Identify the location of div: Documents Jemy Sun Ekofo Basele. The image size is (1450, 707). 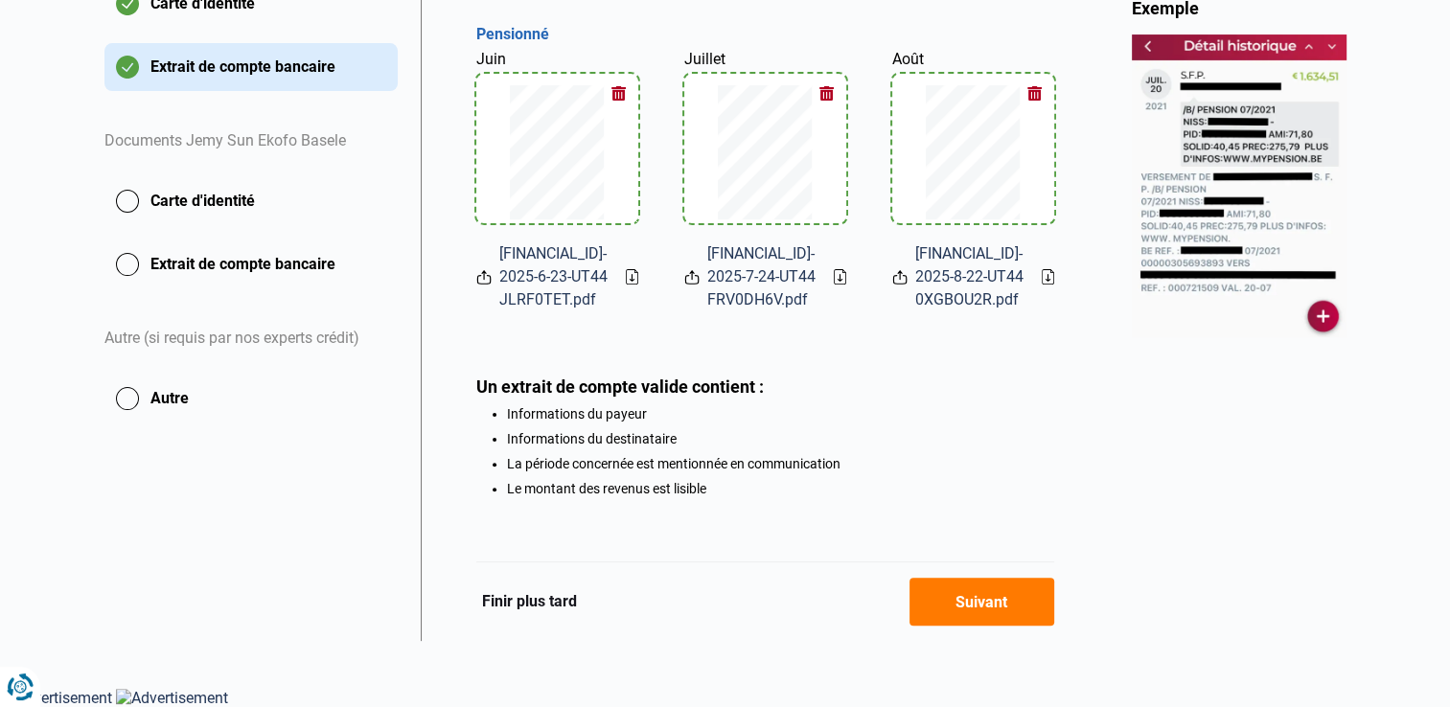
(251, 142).